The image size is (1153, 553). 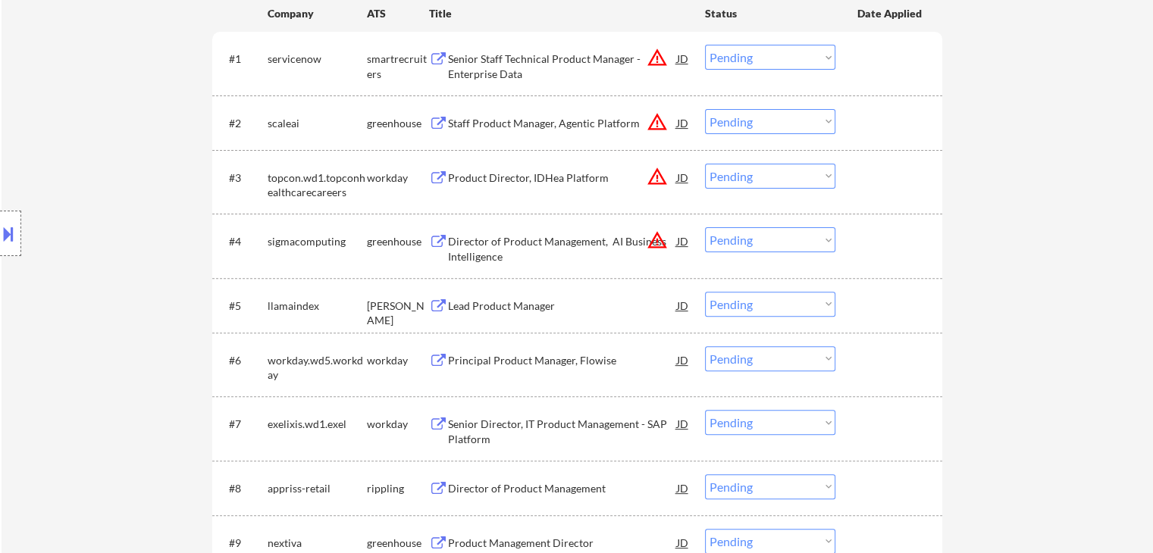 I want to click on div: appriss-retail, so click(x=317, y=489).